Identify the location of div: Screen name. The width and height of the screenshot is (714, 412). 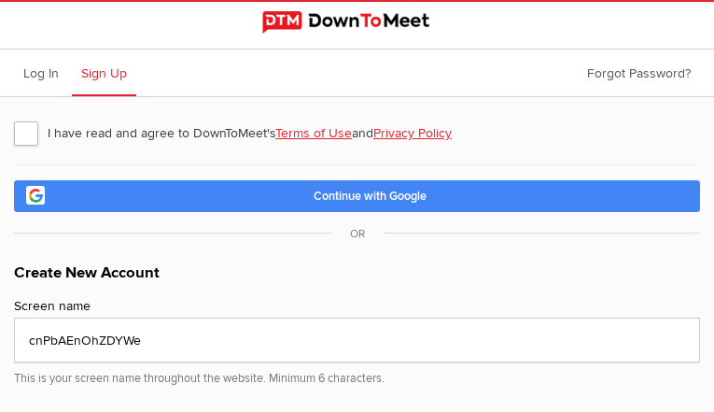
(357, 306).